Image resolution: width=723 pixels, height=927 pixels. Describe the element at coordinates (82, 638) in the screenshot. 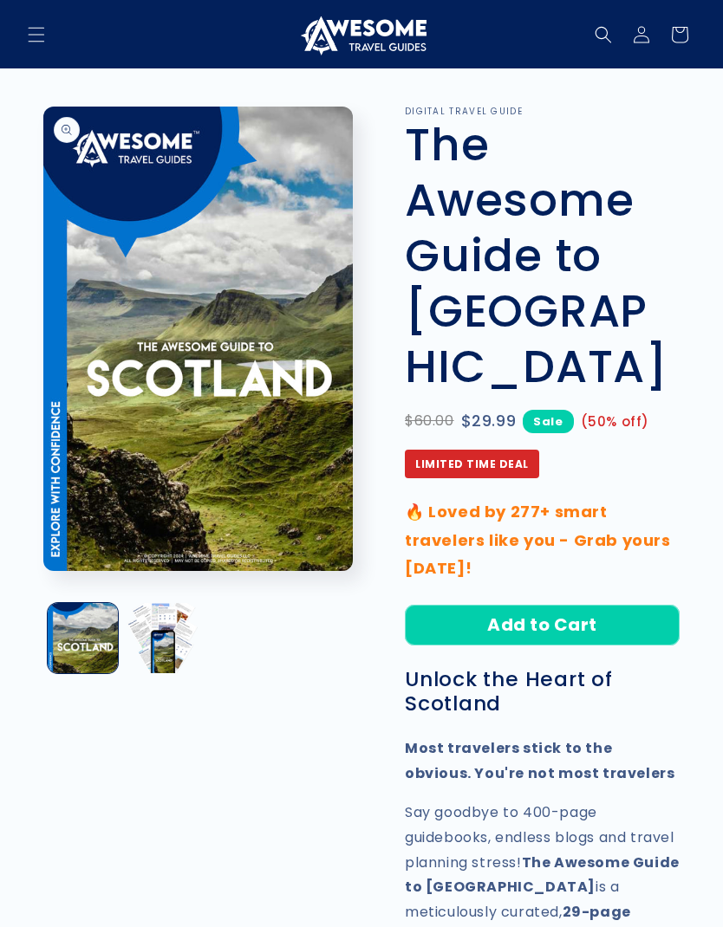

I see `button: Load image 1 in gallery view` at that location.